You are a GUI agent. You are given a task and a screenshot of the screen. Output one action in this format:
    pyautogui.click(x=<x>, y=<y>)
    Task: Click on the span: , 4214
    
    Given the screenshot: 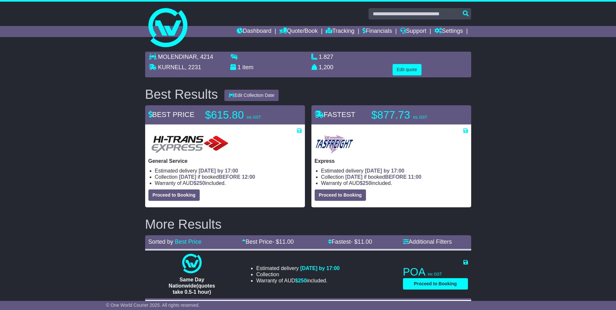 What is the action you would take?
    pyautogui.click(x=205, y=57)
    